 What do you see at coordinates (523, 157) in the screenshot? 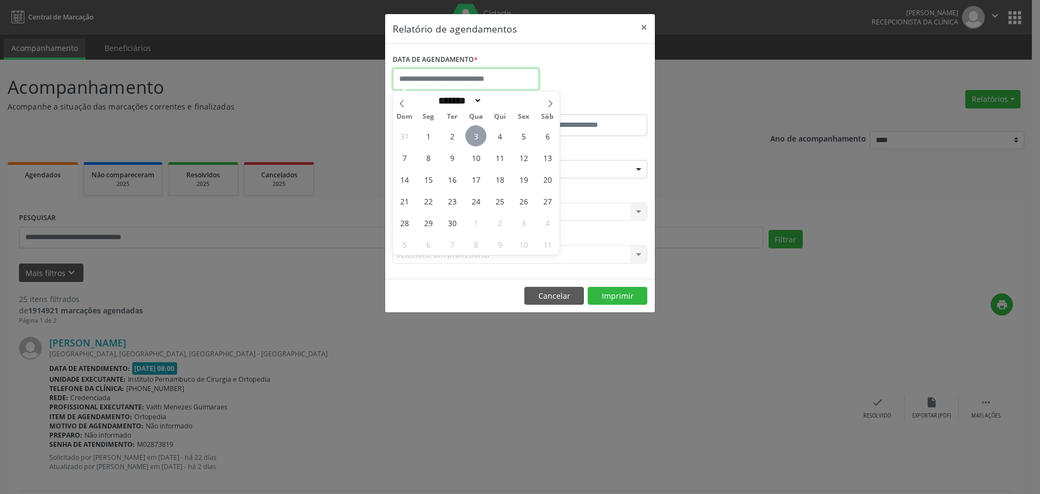
I see `span: Setembro 12, 2025` at bounding box center [523, 157].